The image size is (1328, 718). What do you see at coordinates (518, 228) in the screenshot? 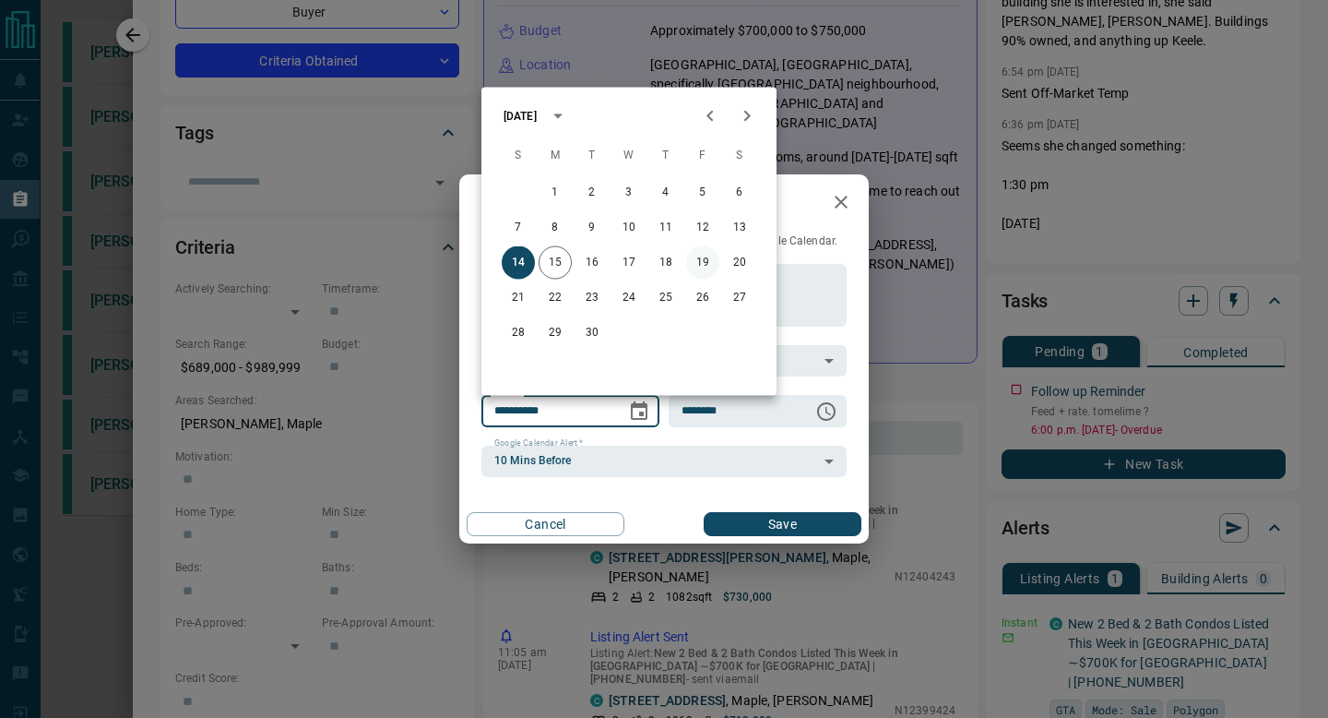
I see `button: 7` at bounding box center [518, 228].